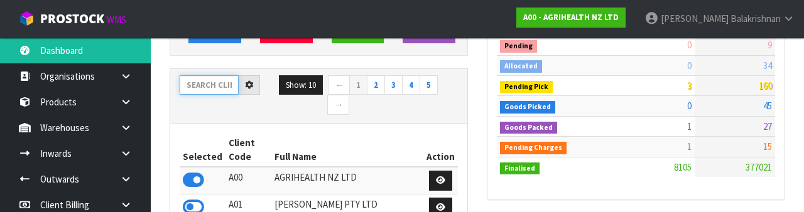 This screenshot has height=212, width=804. I want to click on td: AGRIHEALTH NZ LTD, so click(347, 180).